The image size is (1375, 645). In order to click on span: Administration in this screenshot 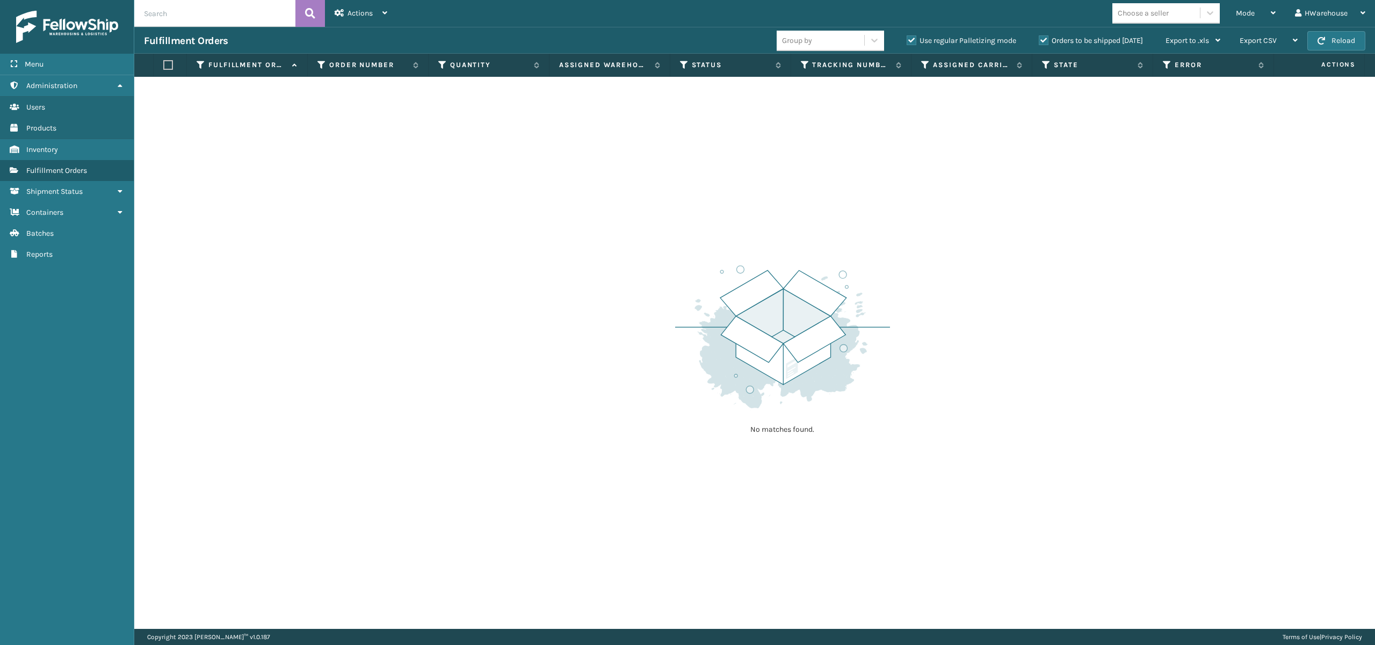, I will do `click(52, 85)`.